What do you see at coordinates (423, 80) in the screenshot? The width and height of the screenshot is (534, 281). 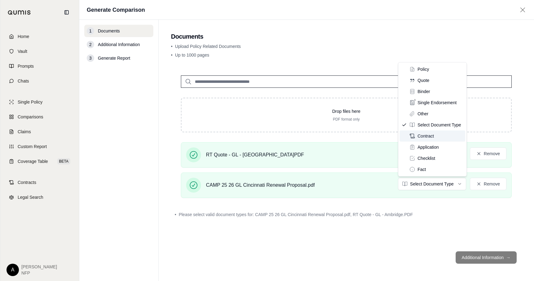 I see `span: Quote` at bounding box center [423, 80].